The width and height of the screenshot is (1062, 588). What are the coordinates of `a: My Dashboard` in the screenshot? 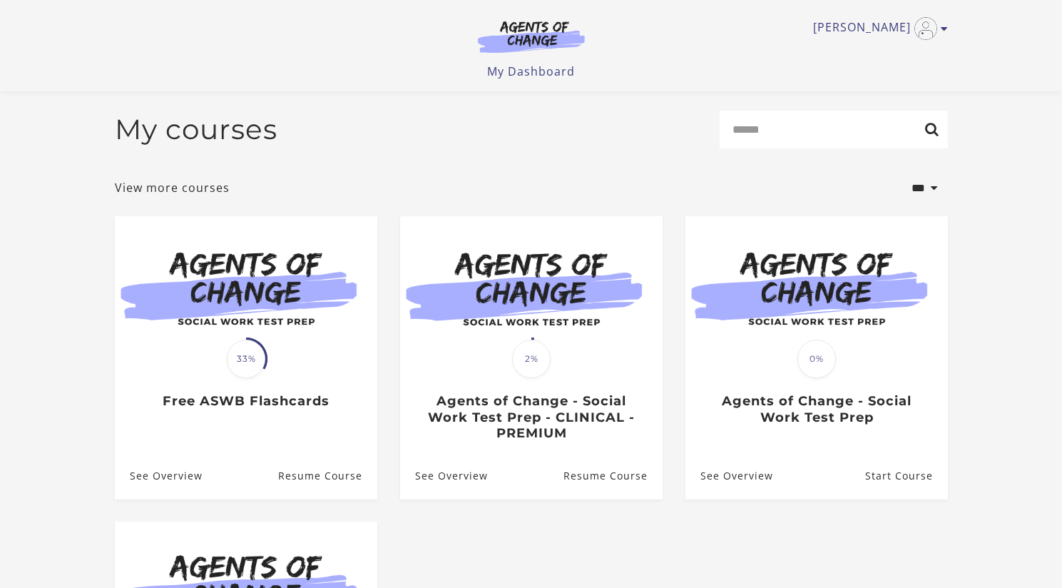 It's located at (531, 71).